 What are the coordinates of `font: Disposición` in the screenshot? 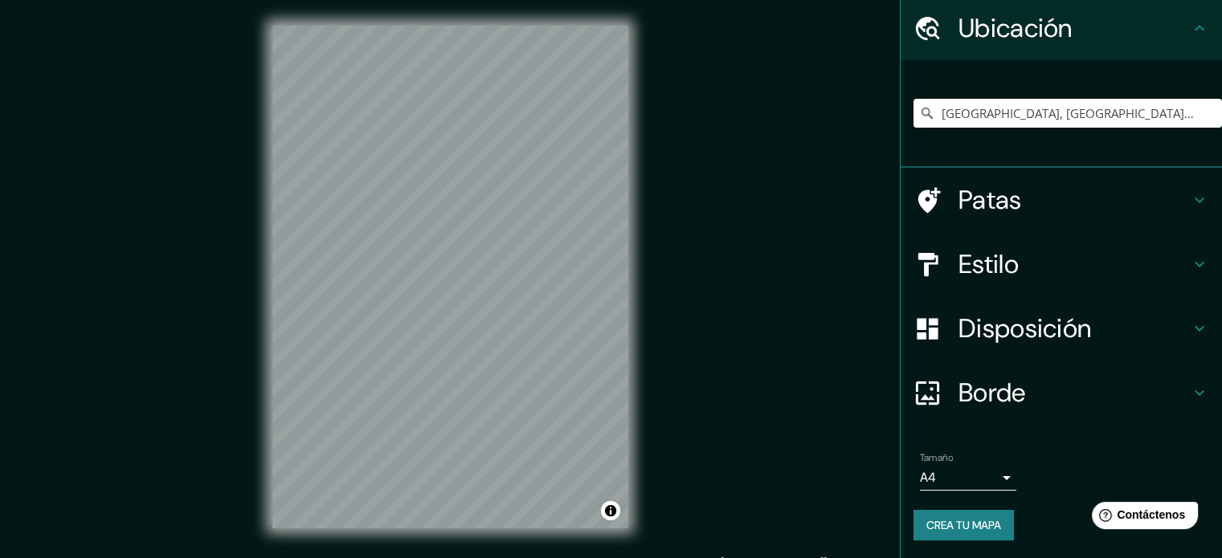 It's located at (1024, 329).